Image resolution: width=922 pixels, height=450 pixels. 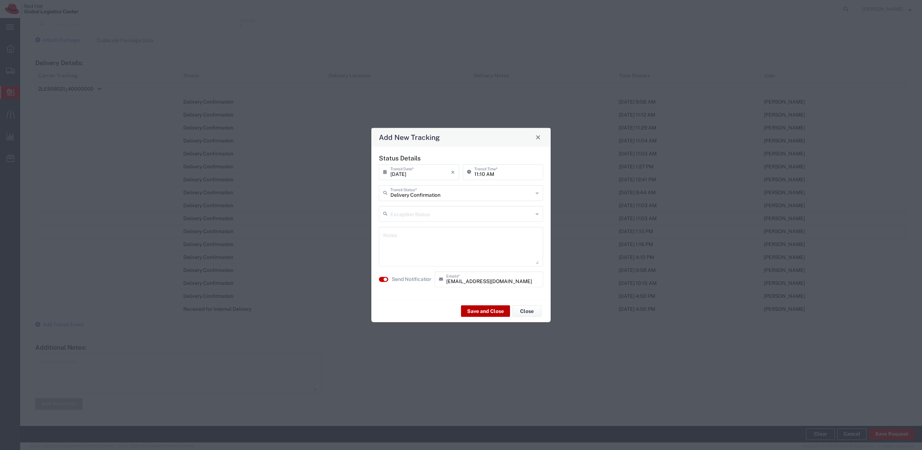 I want to click on button: Save and Close, so click(x=485, y=311).